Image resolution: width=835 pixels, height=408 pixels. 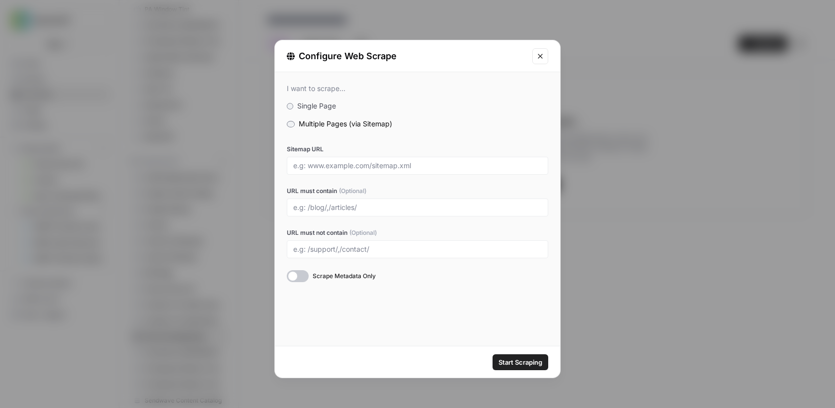 I want to click on input: e.g: www.example.com/sitemap.xml, so click(x=418, y=166).